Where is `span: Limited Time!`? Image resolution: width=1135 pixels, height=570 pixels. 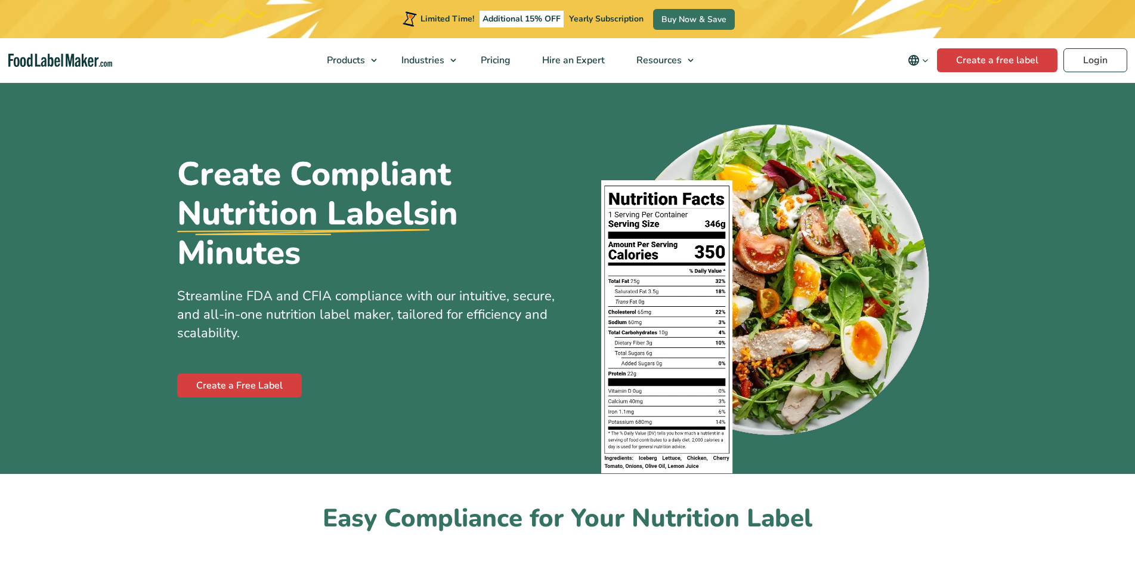 span: Limited Time! is located at coordinates (447, 18).